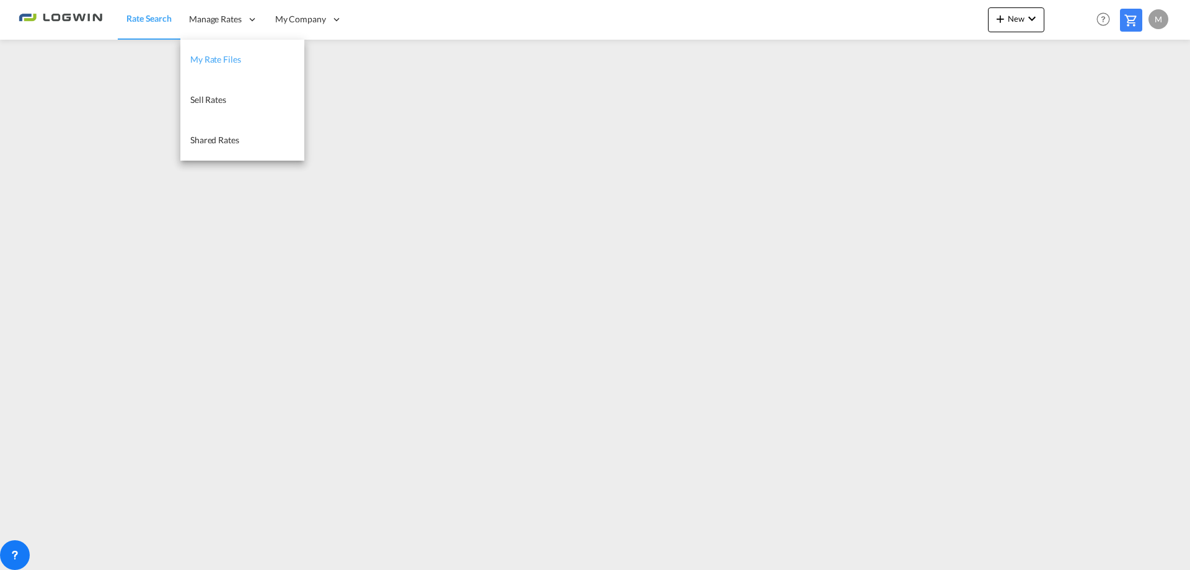 Image resolution: width=1190 pixels, height=570 pixels. I want to click on md-icon: icon-plus 400-fg, so click(1000, 19).